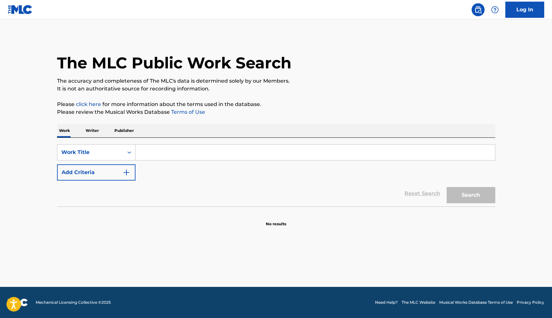 The width and height of the screenshot is (552, 318). What do you see at coordinates (174, 63) in the screenshot?
I see `h1: The MLC Public Work Search` at bounding box center [174, 63].